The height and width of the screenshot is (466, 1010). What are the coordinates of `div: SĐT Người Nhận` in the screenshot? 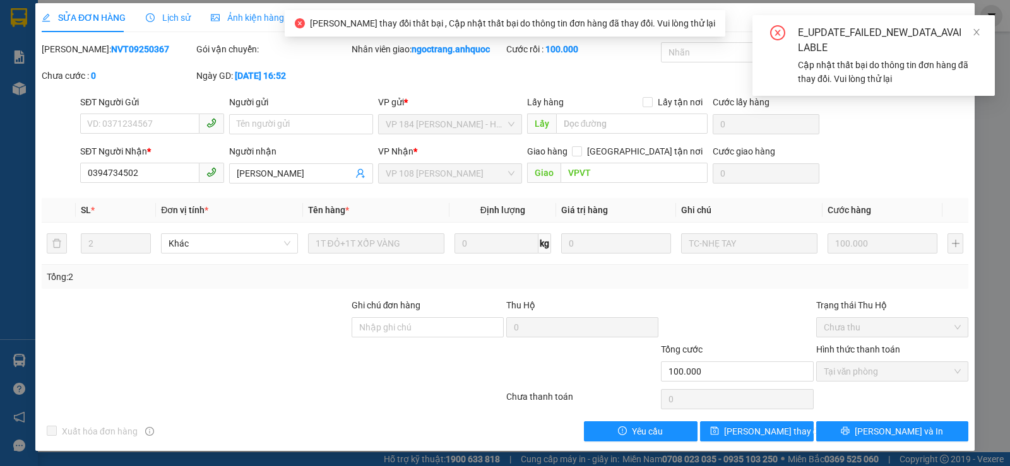 It's located at (152, 151).